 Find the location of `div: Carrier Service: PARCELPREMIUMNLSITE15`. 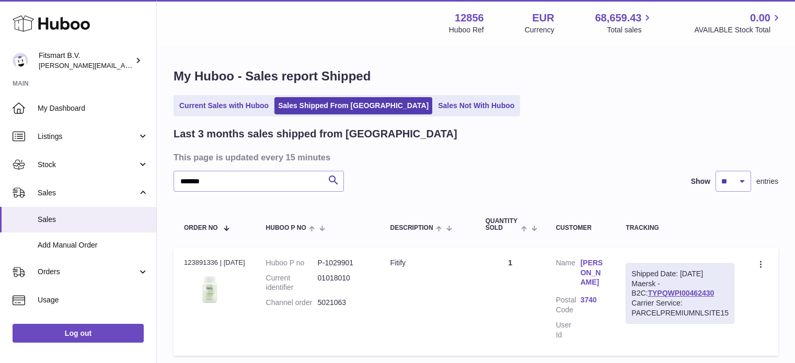

div: Carrier Service: PARCELPREMIUMNLSITE15 is located at coordinates (680, 308).